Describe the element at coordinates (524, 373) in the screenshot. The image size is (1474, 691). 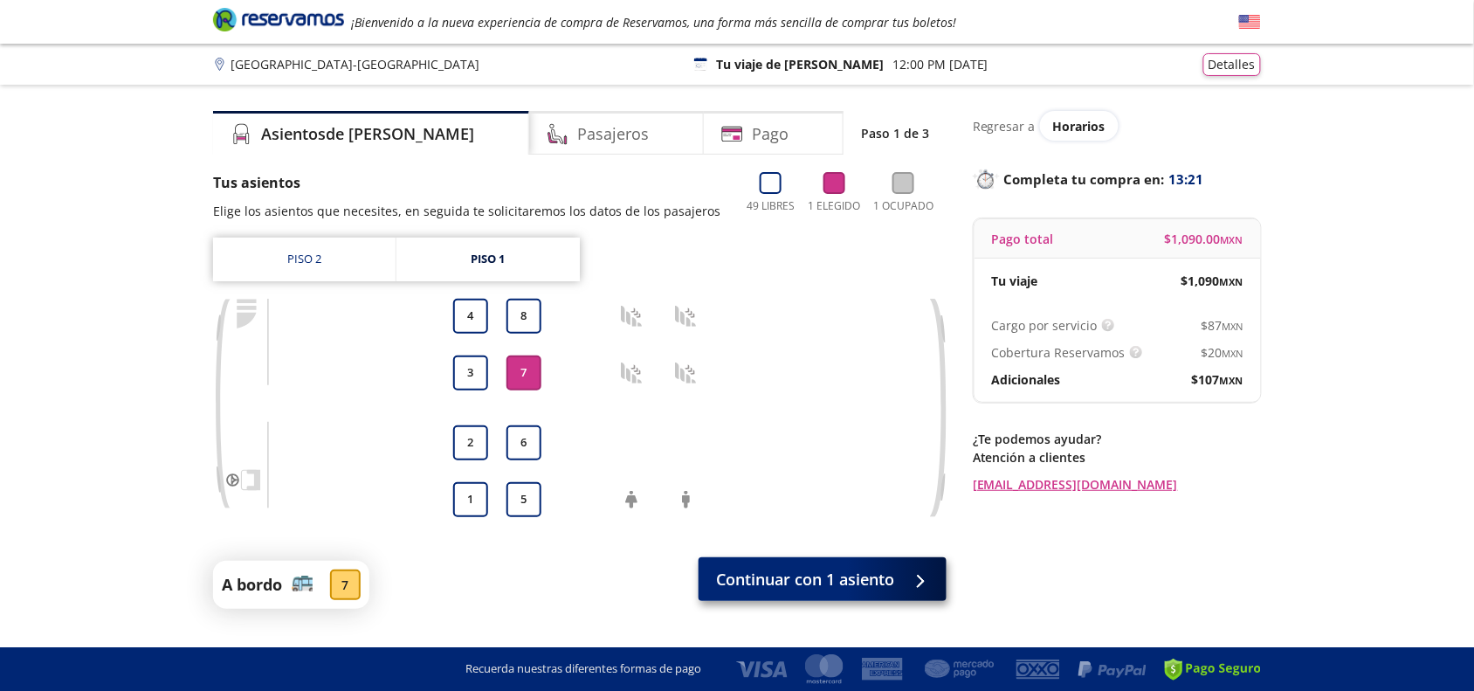
I see `button: 7` at that location.